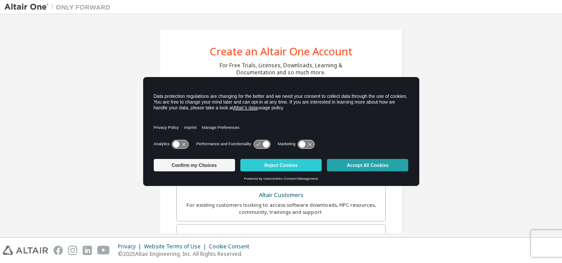 The height and width of the screenshot is (263, 562). What do you see at coordinates (73, 250) in the screenshot?
I see `img: instagram.svg` at bounding box center [73, 250].